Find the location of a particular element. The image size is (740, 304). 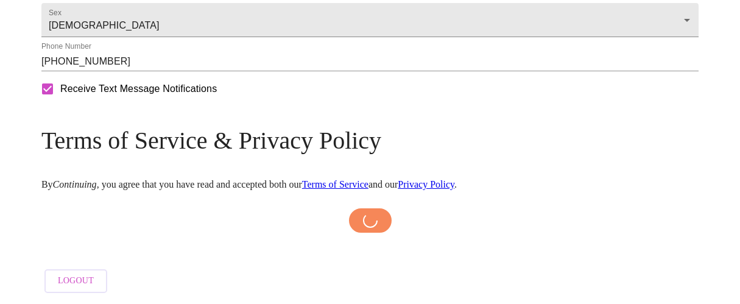

label: Phone Number is located at coordinates (66, 47).